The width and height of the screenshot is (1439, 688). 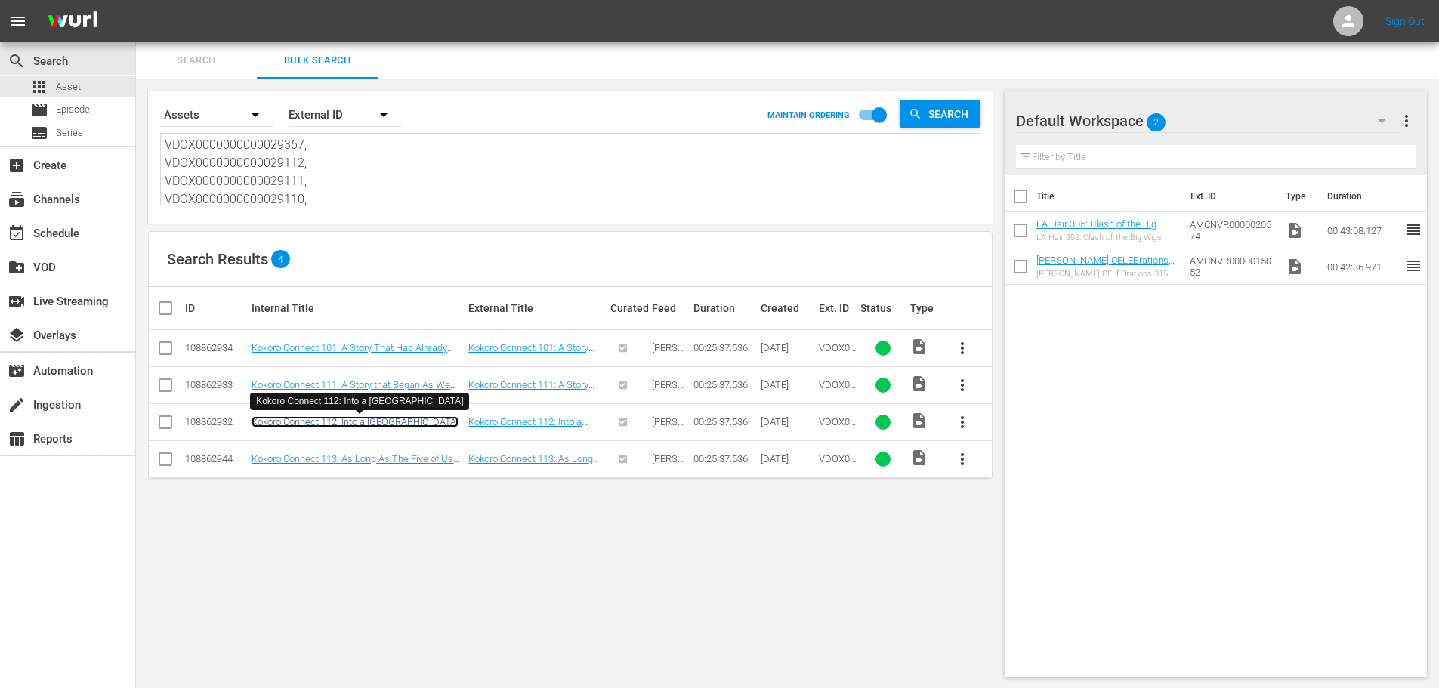 I want to click on span: VDOX0000000000029110, so click(x=837, y=470).